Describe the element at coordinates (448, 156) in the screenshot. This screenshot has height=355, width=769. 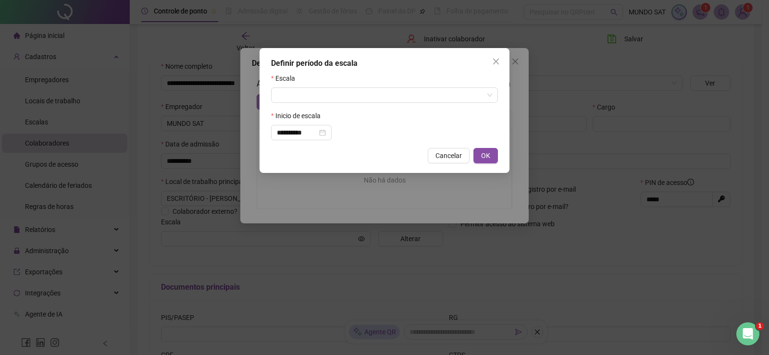
I see `button: Cancelar` at that location.